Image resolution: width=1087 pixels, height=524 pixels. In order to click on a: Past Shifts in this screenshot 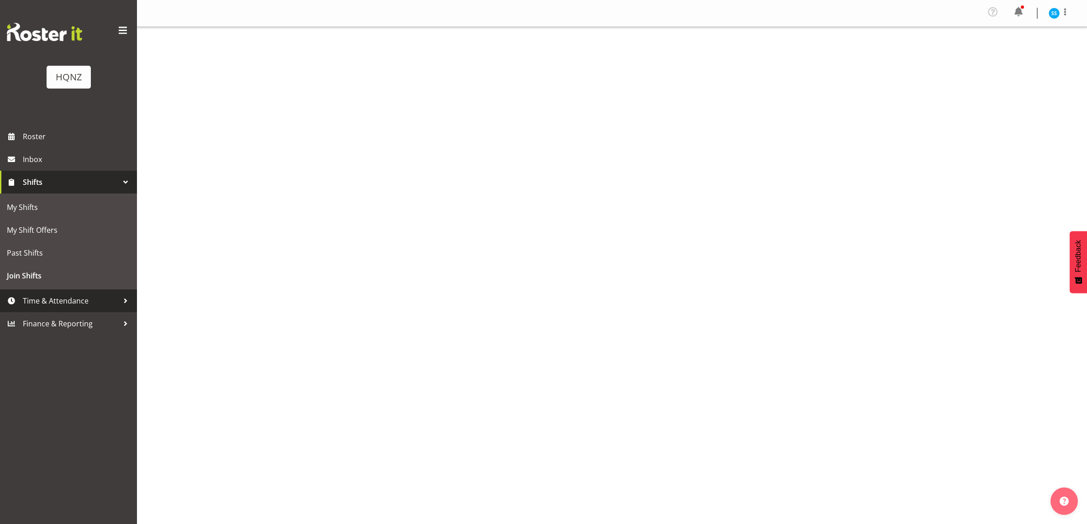, I will do `click(68, 253)`.